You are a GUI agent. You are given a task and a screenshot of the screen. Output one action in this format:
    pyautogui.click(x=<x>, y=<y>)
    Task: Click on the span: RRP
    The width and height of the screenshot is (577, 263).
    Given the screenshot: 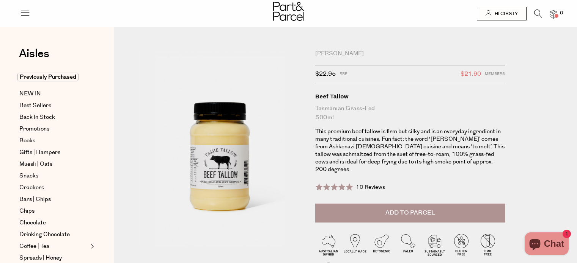 What is the action you would take?
    pyautogui.click(x=343, y=74)
    